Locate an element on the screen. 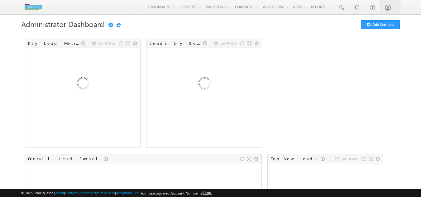 The image size is (421, 197). span: Your Leadsquared Account Number is is located at coordinates (176, 193).